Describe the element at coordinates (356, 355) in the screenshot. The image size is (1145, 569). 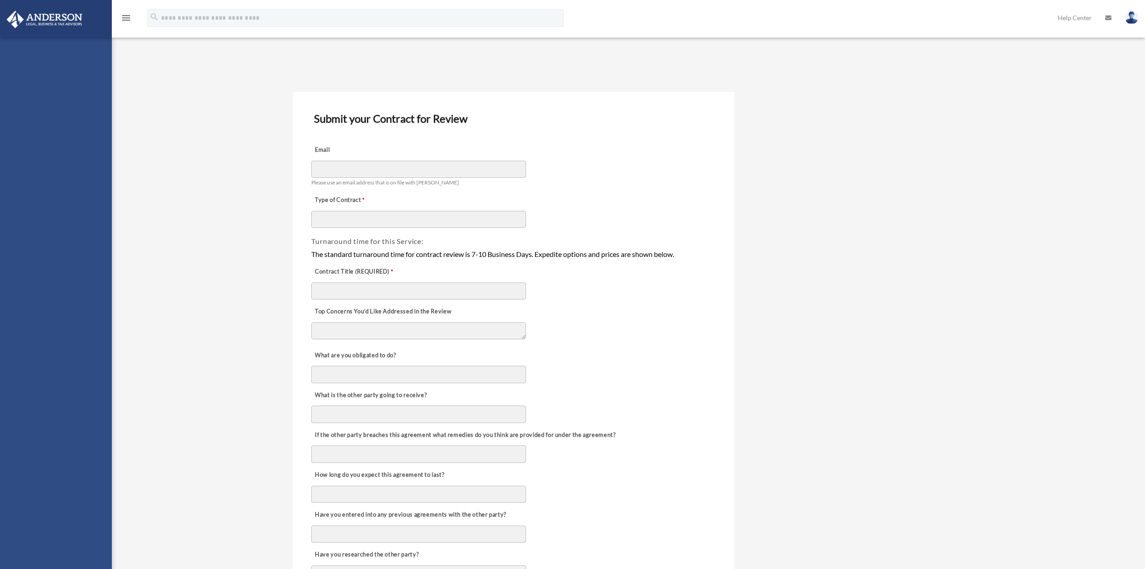
I see `label: What are you obligated to do?` at that location.